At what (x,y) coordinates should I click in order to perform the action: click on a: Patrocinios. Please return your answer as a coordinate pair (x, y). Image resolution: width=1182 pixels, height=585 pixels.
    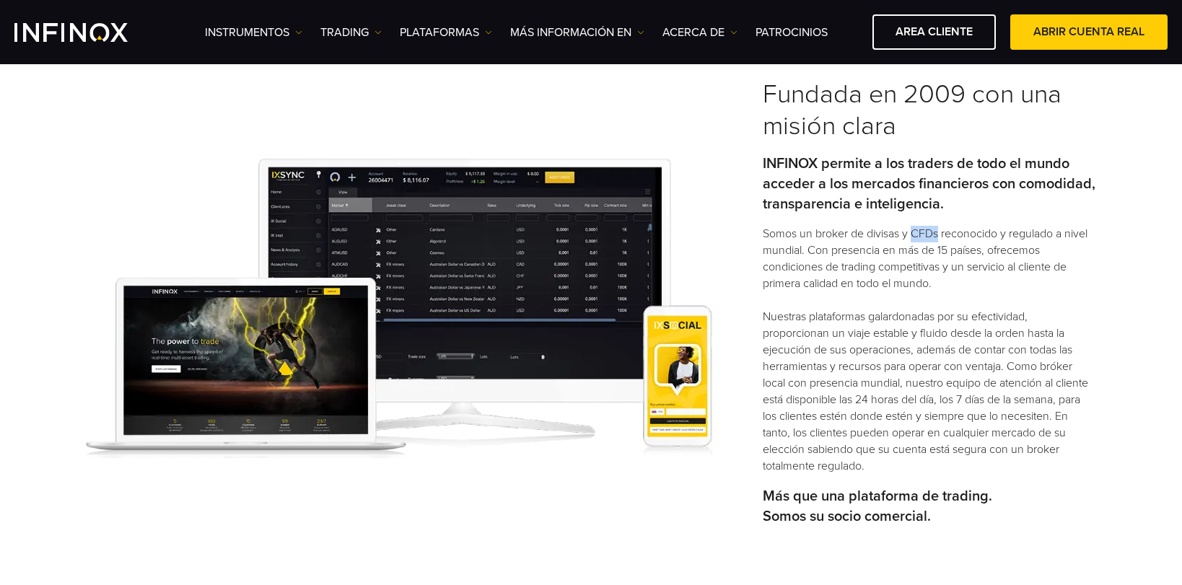
    Looking at the image, I should click on (792, 32).